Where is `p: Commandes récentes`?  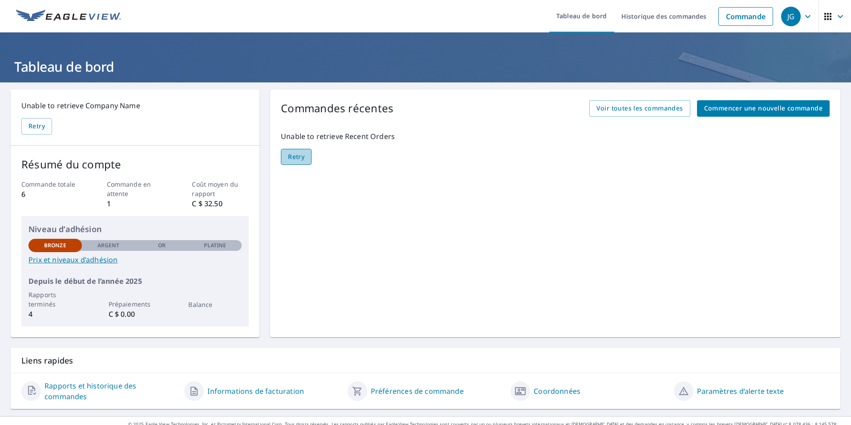 p: Commandes récentes is located at coordinates (337, 108).